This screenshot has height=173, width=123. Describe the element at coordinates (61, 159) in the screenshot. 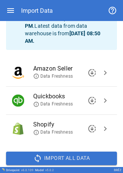

I see `button: Import All Data` at that location.